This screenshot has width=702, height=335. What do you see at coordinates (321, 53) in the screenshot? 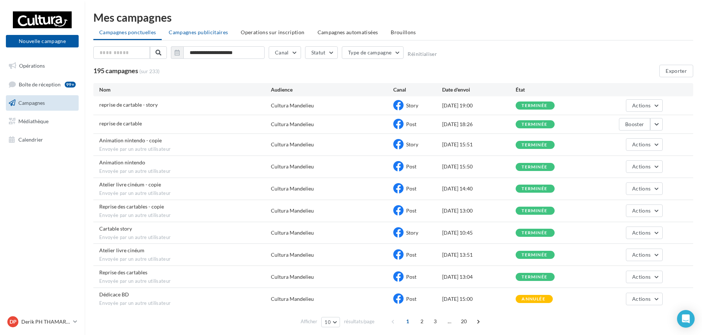
I see `button: Statut` at bounding box center [321, 53].